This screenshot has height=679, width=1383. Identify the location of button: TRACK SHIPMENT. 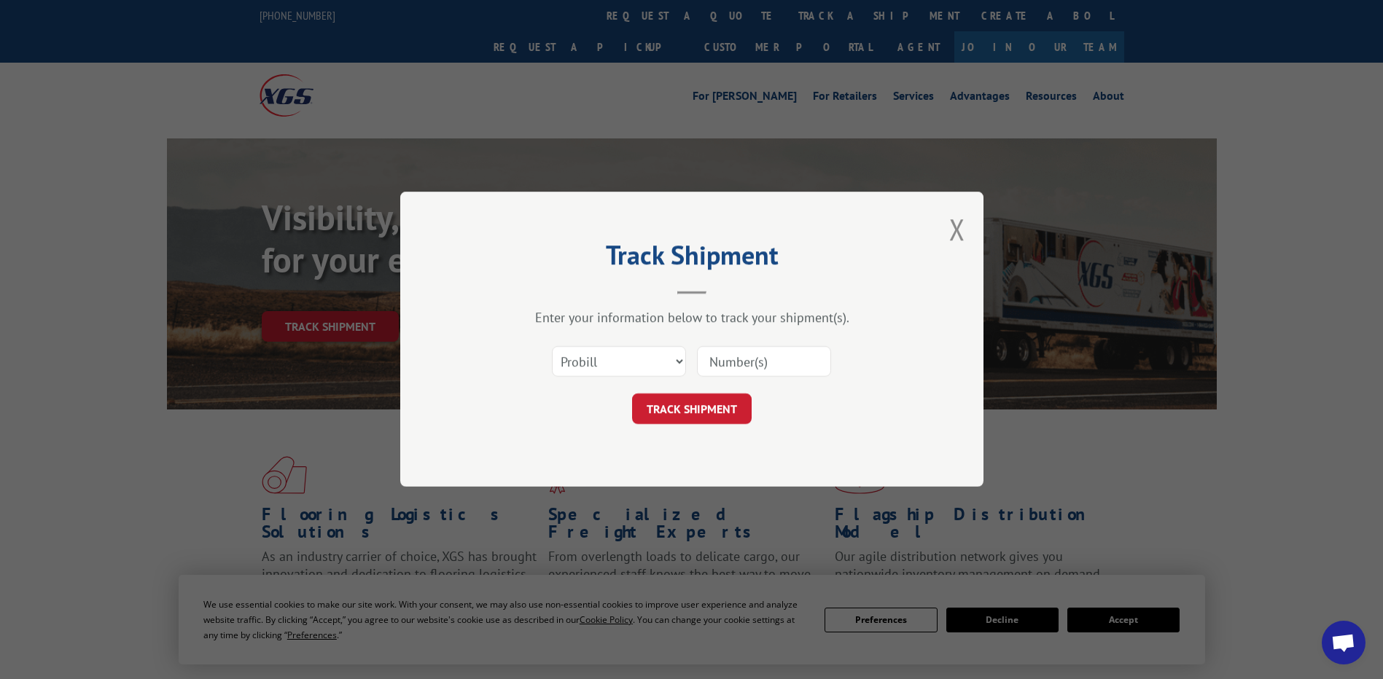
(692, 410).